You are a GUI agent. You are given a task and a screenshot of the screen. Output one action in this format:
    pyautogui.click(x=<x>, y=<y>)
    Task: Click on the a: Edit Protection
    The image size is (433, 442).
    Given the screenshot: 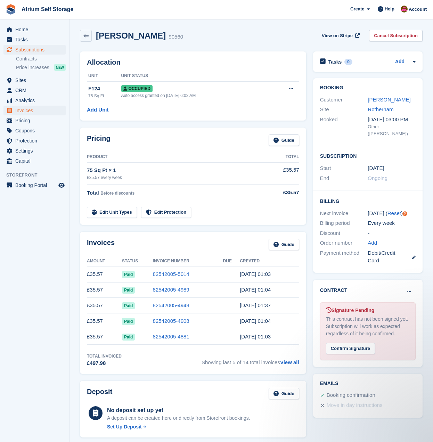 What is the action you would take?
    pyautogui.click(x=166, y=212)
    